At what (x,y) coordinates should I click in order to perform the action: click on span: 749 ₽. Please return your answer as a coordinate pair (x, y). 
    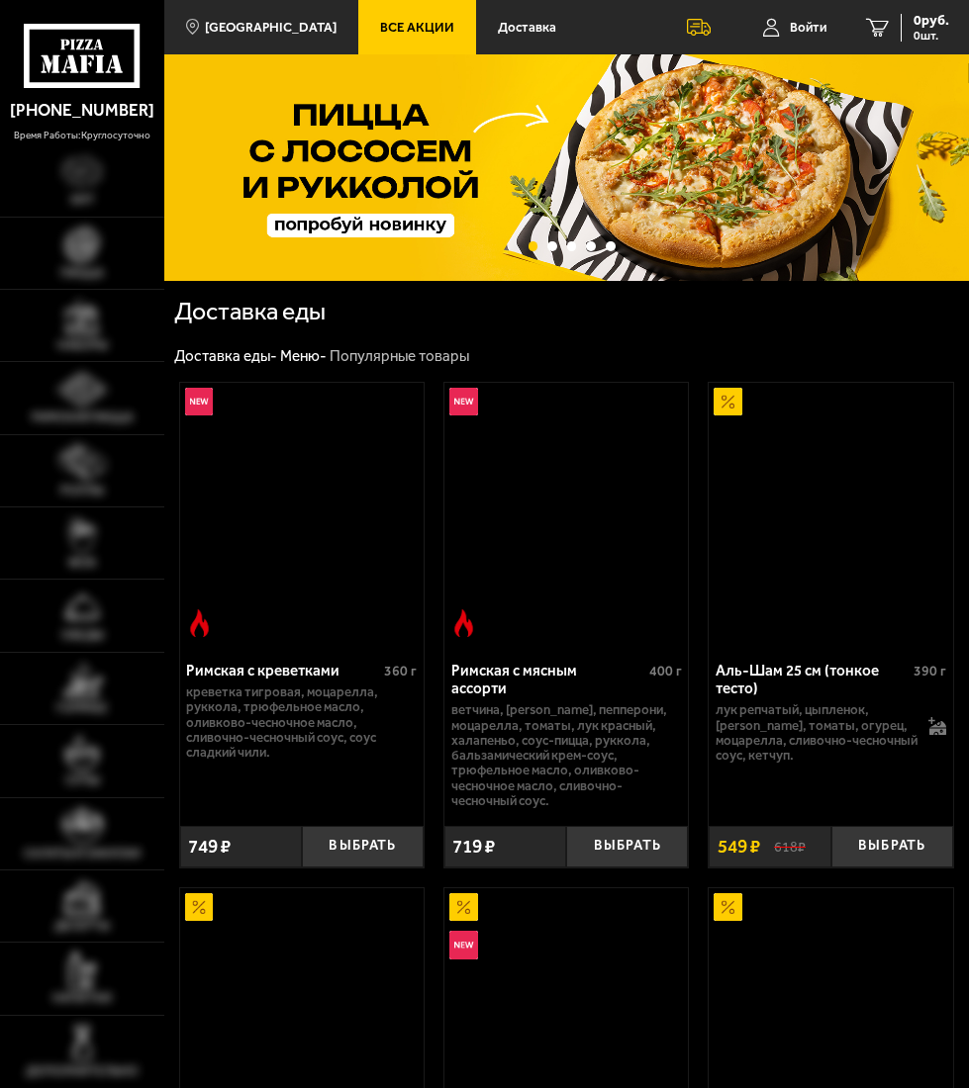
    Looking at the image, I should click on (209, 846).